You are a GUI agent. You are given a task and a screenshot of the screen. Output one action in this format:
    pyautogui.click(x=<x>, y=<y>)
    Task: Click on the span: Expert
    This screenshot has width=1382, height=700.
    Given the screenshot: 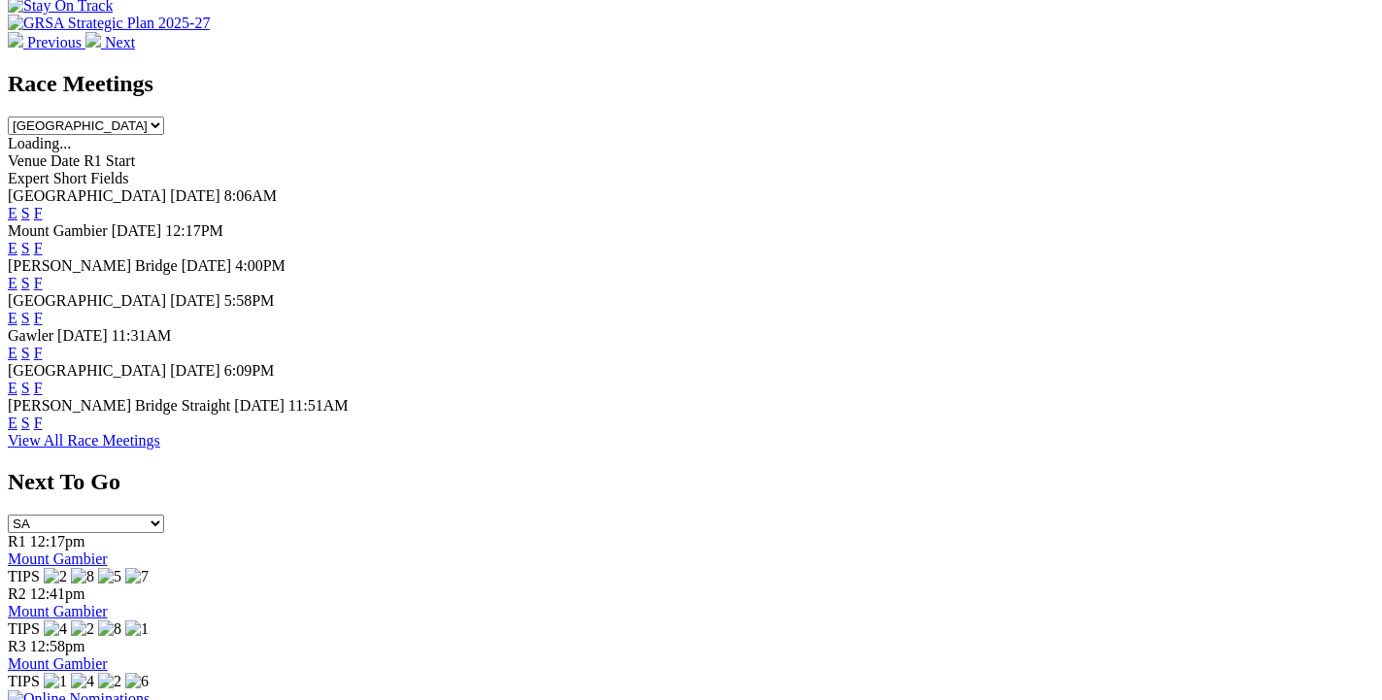 What is the action you would take?
    pyautogui.click(x=28, y=178)
    